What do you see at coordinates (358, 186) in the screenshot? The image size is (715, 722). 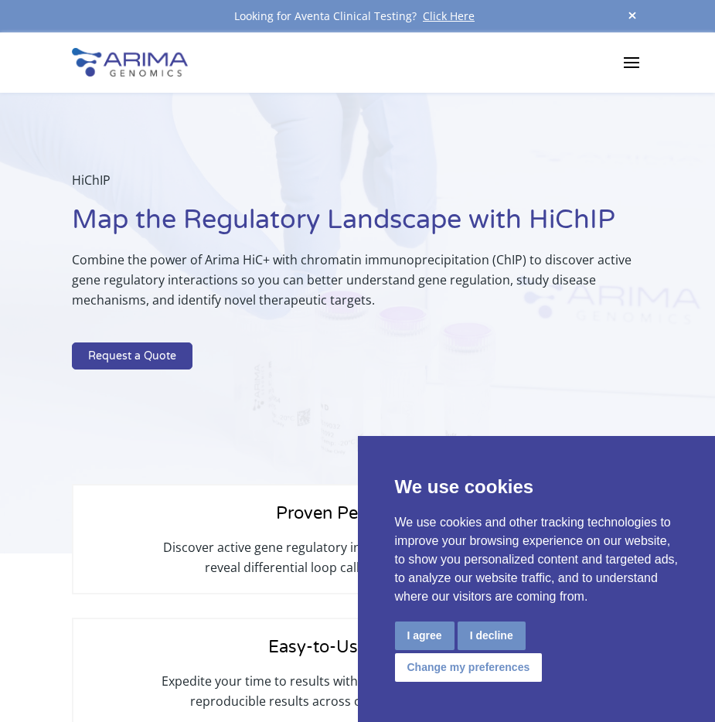 I see `p: HiChIP` at bounding box center [358, 186].